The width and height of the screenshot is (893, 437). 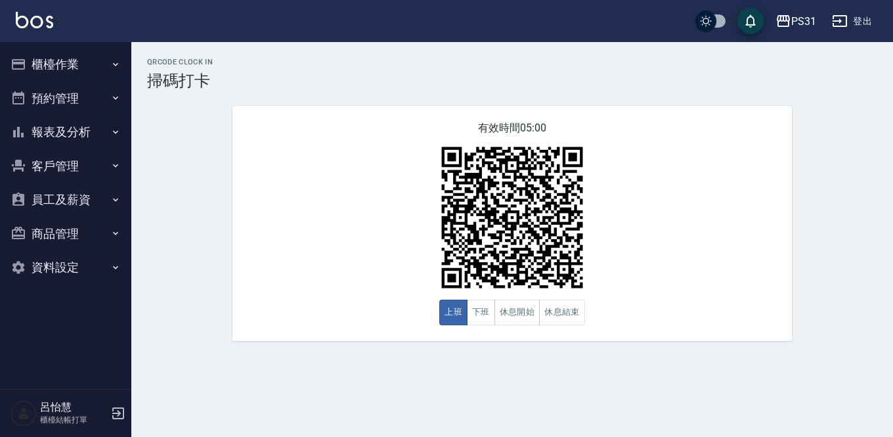 What do you see at coordinates (512, 223) in the screenshot?
I see `div: 有效時間 05:00` at bounding box center [512, 223].